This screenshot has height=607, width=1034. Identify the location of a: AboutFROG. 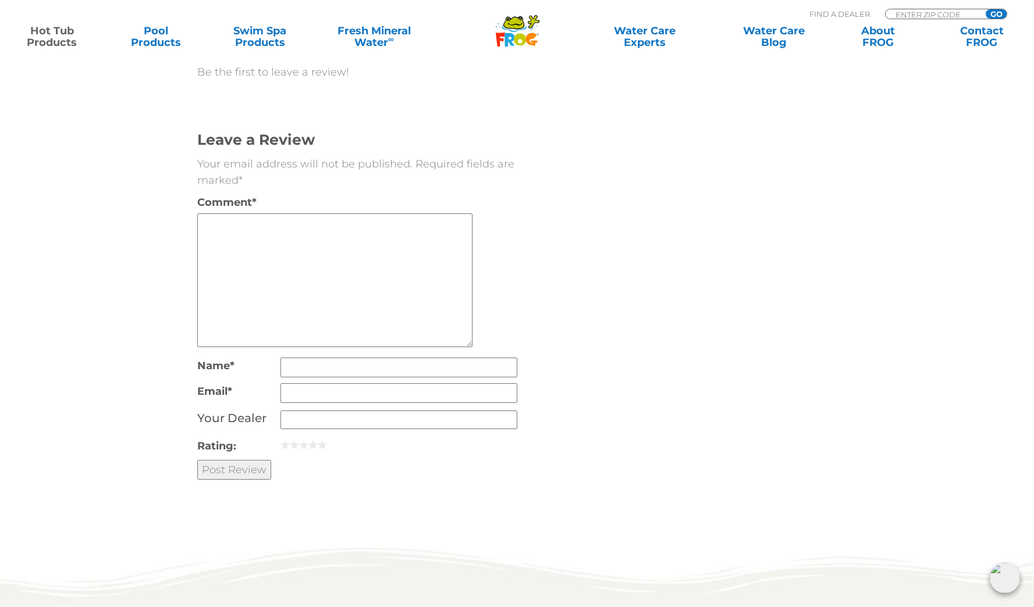
(877, 37).